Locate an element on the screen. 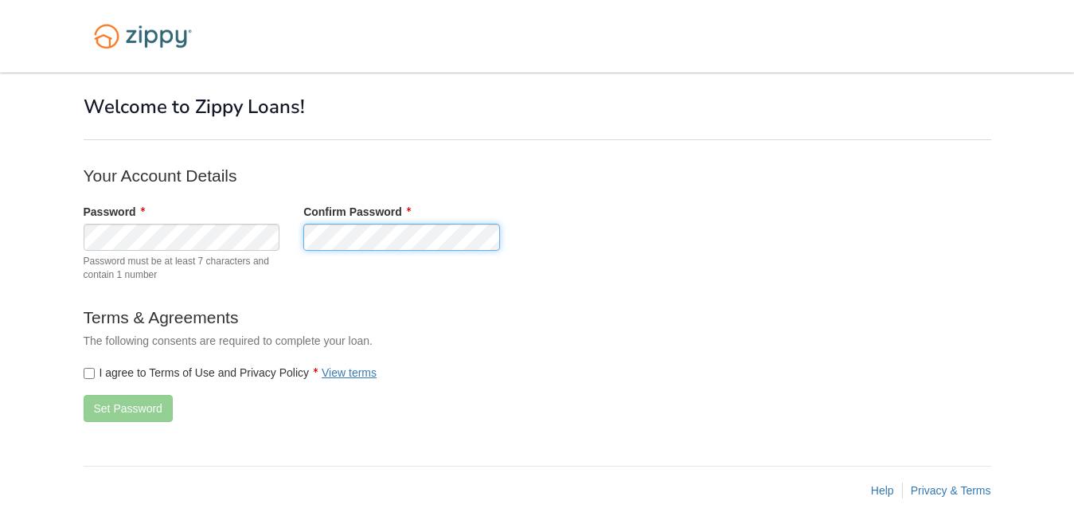  p: Your Account Details is located at coordinates (402, 175).